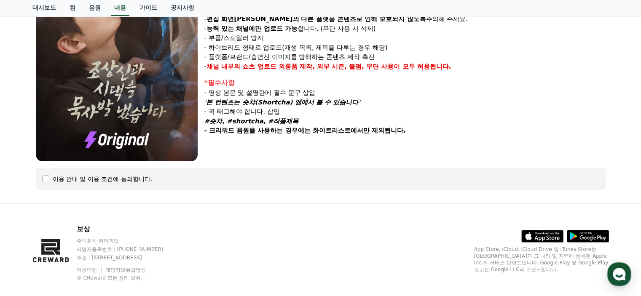 This screenshot has height=296, width=641. I want to click on font: - 부품/스포일러 방지, so click(234, 38).